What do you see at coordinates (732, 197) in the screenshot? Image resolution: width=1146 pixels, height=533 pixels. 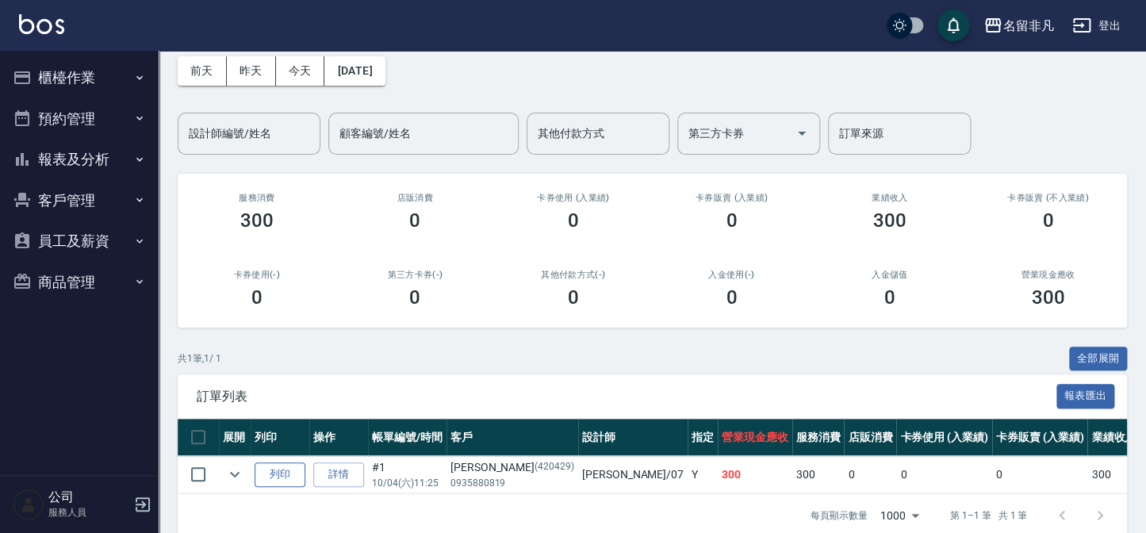 I see `h2: 卡券販賣 (入業績)` at bounding box center [732, 197].